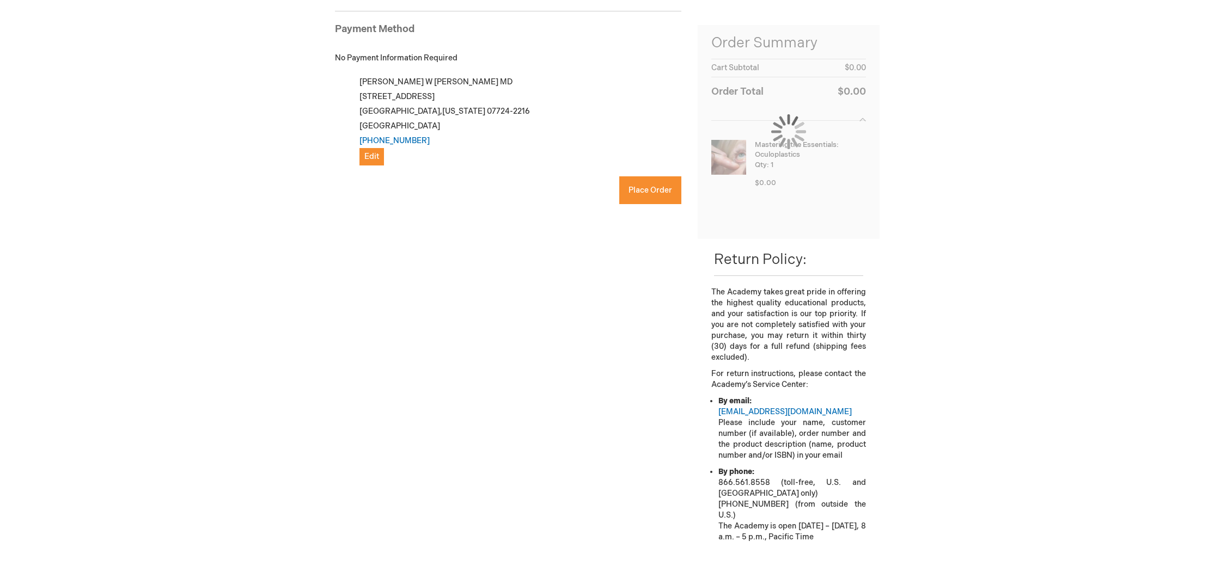  I want to click on span: No Payment Information Required, so click(396, 58).